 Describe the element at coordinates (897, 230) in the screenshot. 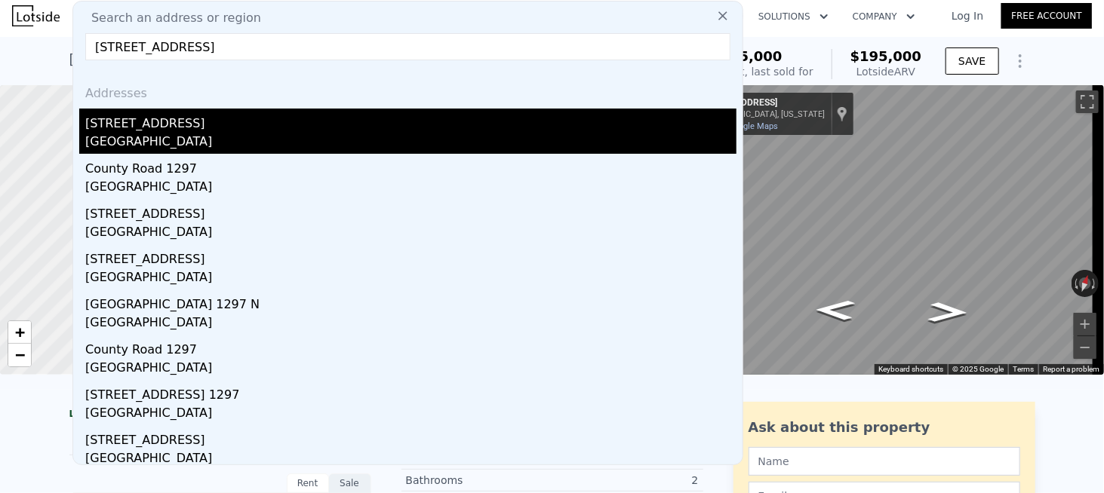

I see `div: Map` at that location.